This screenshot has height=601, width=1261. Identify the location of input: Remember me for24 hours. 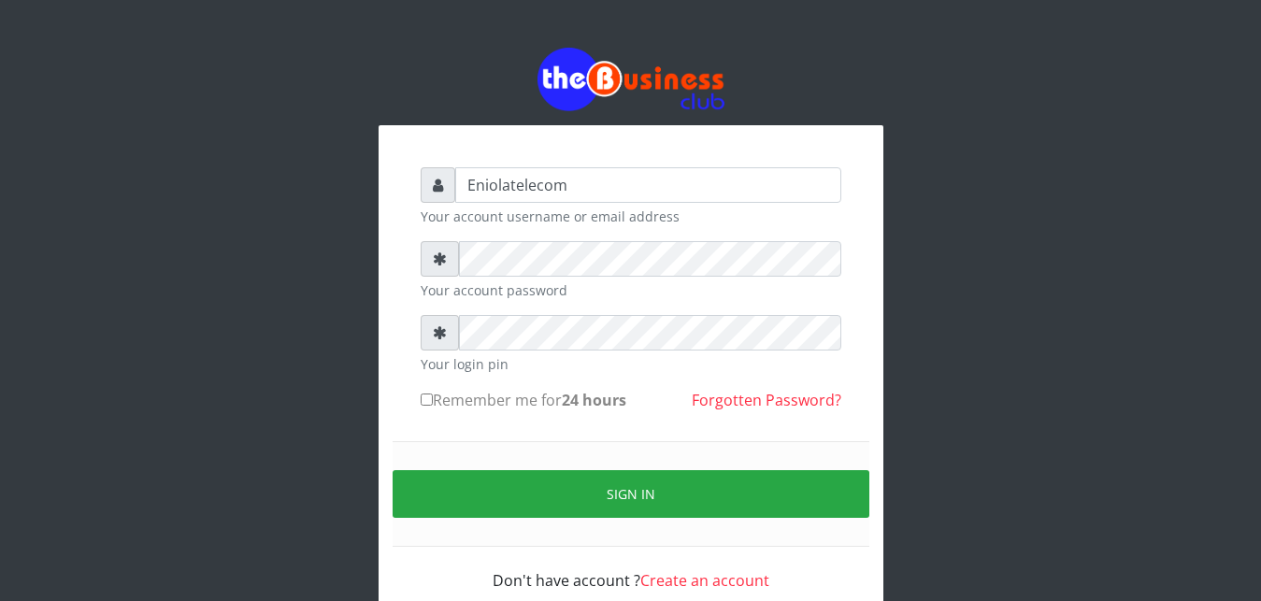
(426, 399).